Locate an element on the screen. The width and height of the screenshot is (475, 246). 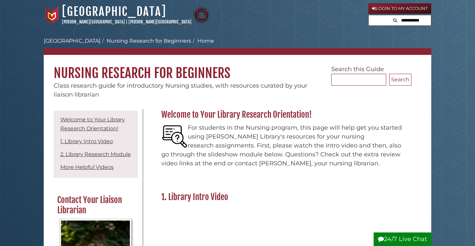
a: 2. Library Research Module is located at coordinates (95, 154).